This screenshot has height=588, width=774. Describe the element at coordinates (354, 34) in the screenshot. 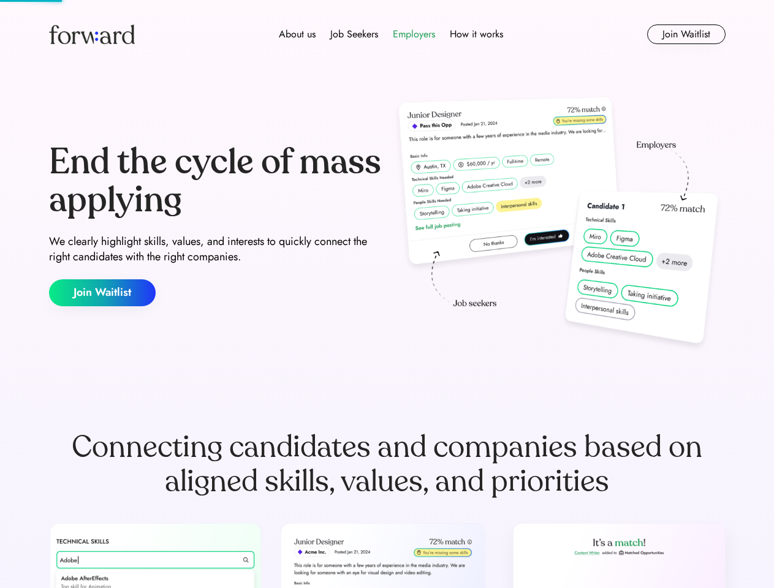

I see `div: Job Seekers` at that location.